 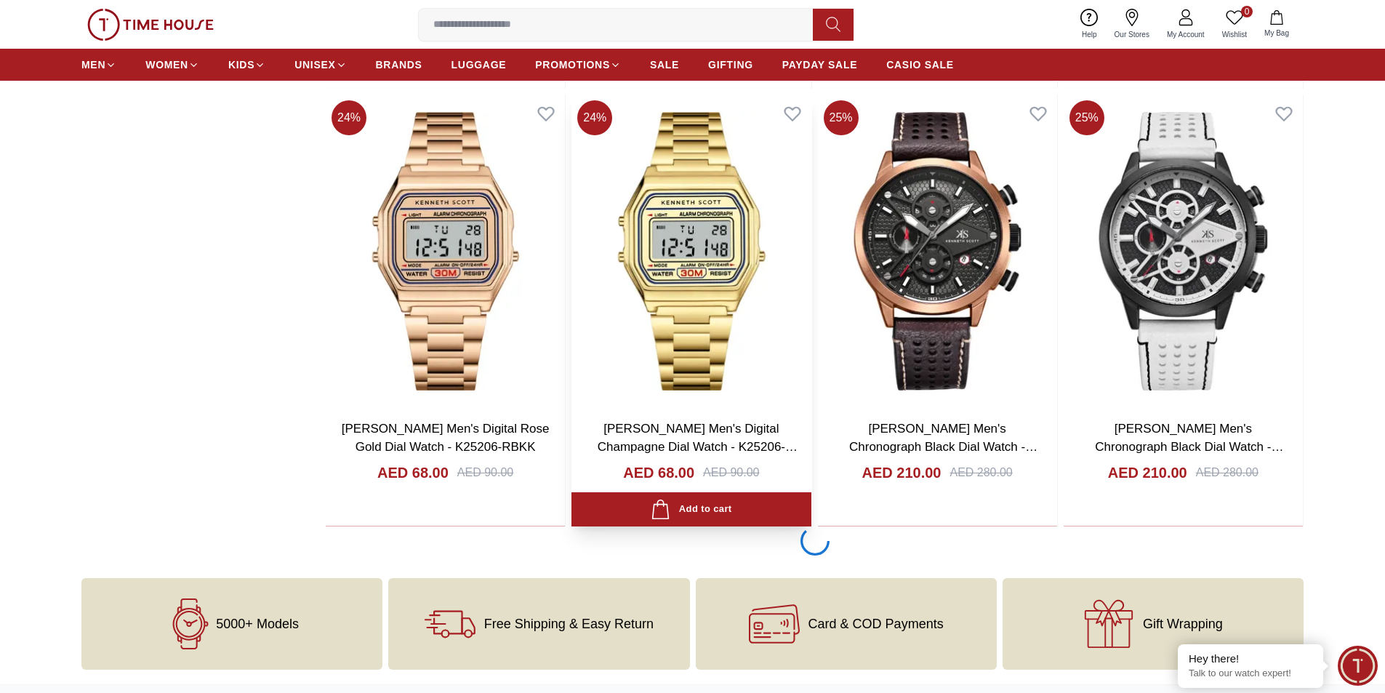 What do you see at coordinates (315, 65) in the screenshot?
I see `span: UNISEX` at bounding box center [315, 65].